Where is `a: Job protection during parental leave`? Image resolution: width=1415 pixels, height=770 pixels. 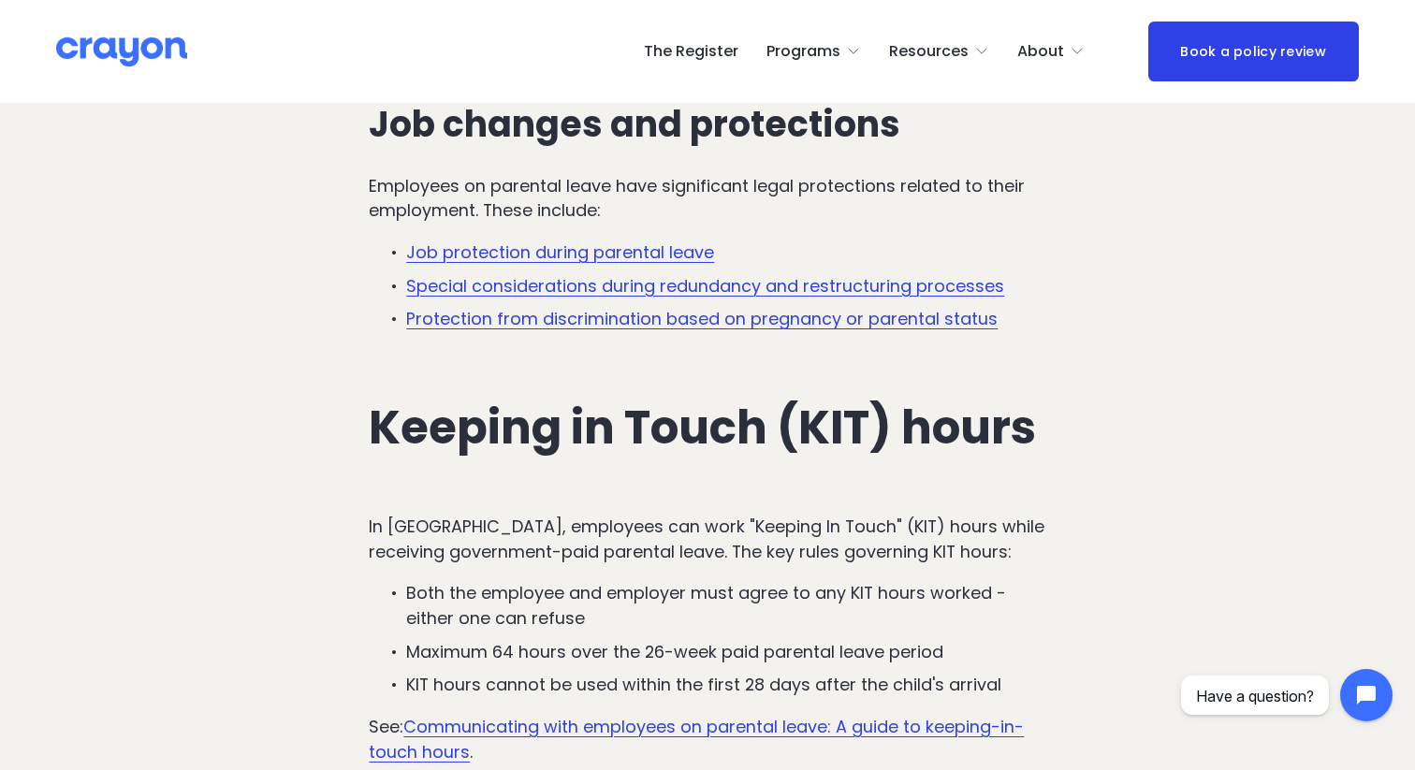
a: Job protection during parental leave is located at coordinates (560, 252).